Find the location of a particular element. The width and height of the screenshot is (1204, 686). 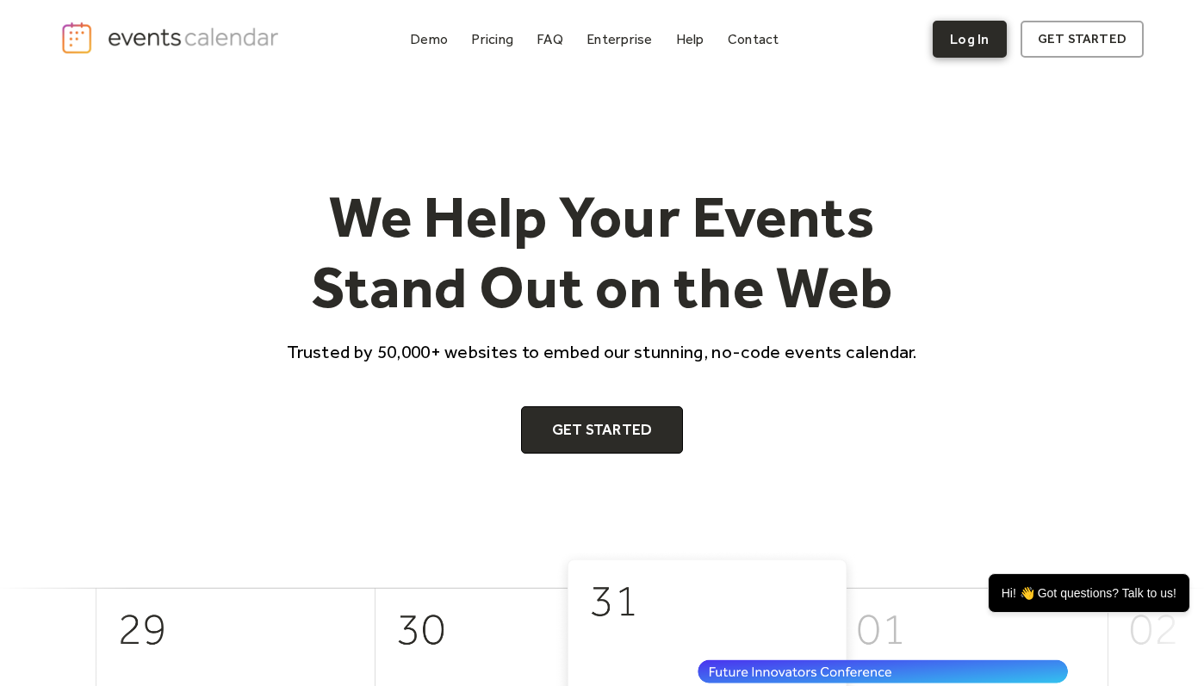

div: Demo is located at coordinates (429, 39).